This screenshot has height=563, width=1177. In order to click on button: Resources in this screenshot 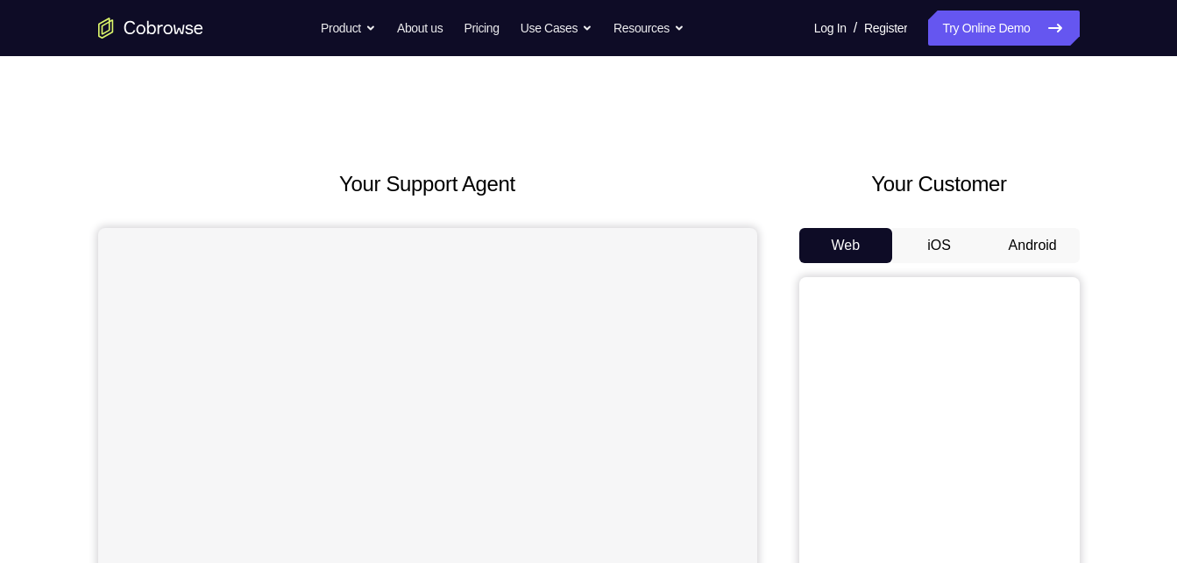, I will do `click(648, 28)`.